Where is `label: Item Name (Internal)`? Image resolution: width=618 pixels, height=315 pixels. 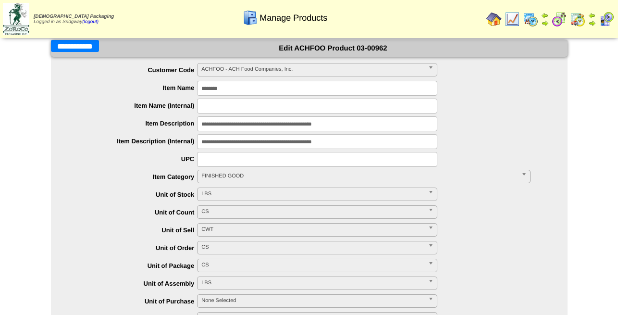
label: Item Name (Internal) is located at coordinates (134, 105).